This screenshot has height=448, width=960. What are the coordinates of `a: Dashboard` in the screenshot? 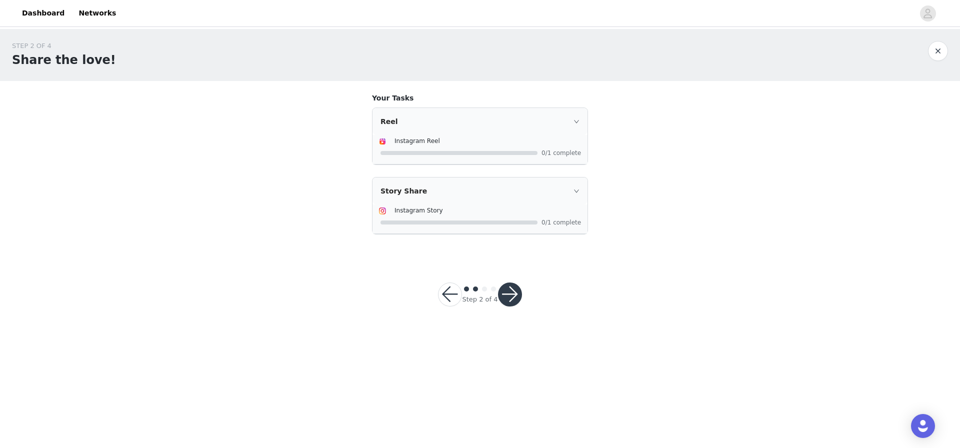 It's located at (43, 13).